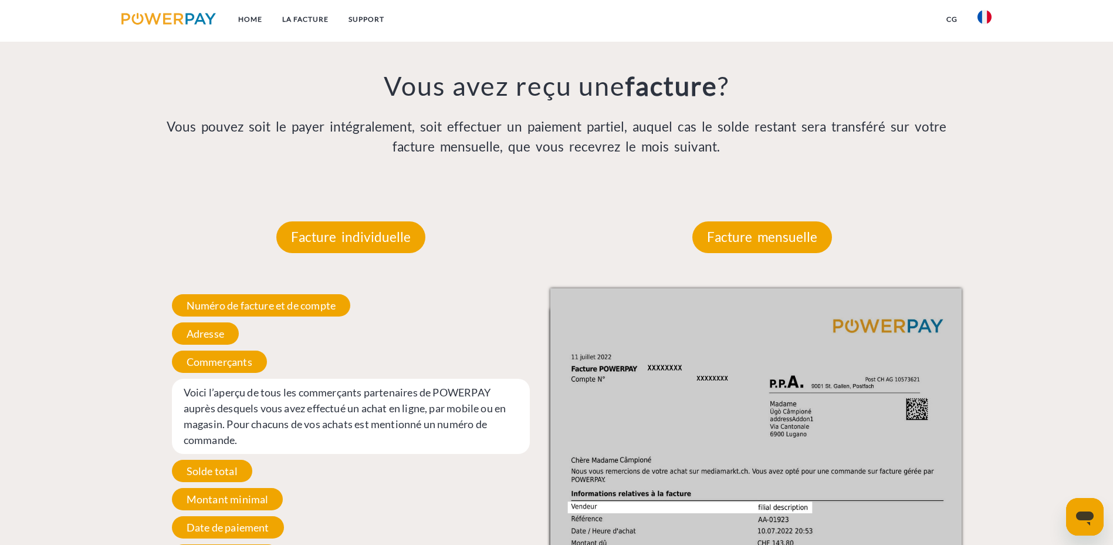 The image size is (1113, 545). What do you see at coordinates (366, 19) in the screenshot?
I see `a: Support` at bounding box center [366, 19].